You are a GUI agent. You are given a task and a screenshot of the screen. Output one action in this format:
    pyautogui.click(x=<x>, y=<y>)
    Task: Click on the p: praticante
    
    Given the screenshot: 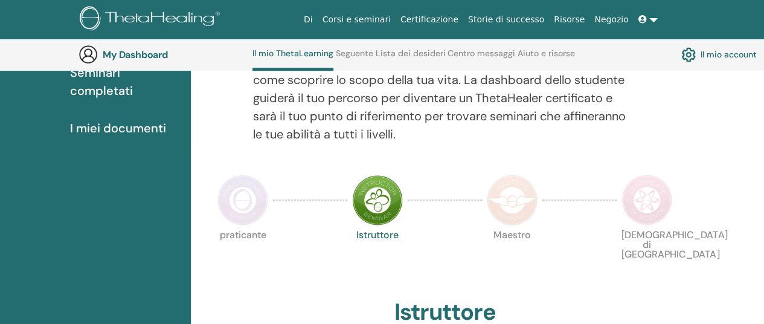 What is the action you would take?
    pyautogui.click(x=243, y=255)
    